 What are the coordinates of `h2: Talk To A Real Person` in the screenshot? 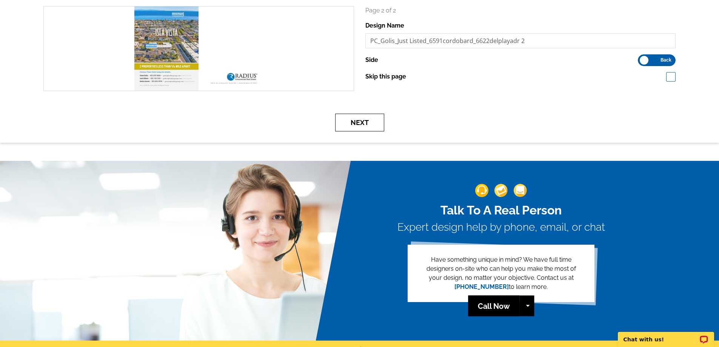 It's located at (501, 210).